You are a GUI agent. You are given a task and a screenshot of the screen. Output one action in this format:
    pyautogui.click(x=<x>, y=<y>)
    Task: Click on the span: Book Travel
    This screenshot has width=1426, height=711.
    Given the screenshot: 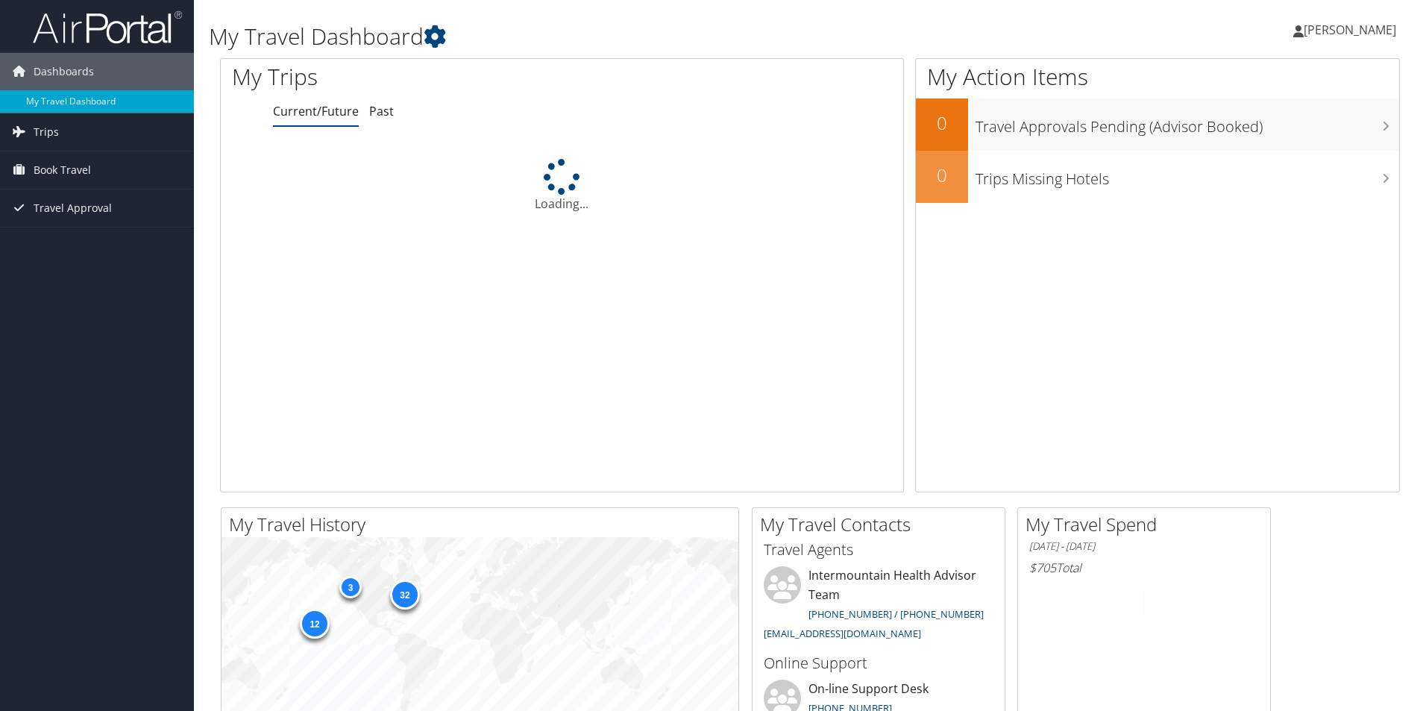 What is the action you would take?
    pyautogui.click(x=62, y=170)
    